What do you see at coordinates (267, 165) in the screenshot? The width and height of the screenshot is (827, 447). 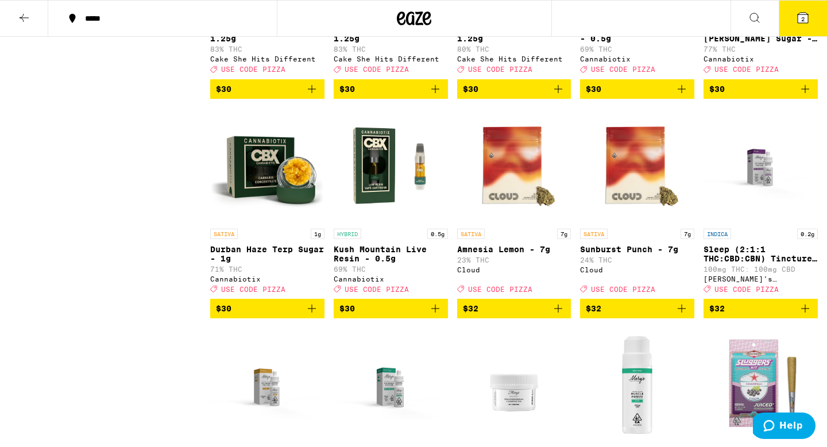 I see `img: Cannabiotix - Durban Haze Terp Sugar - 1g` at bounding box center [267, 165].